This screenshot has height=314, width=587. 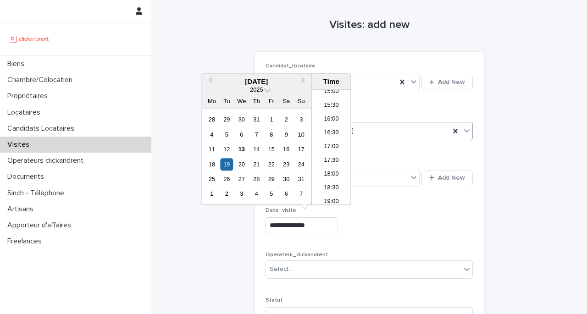 What do you see at coordinates (29, 96) in the screenshot?
I see `p: Propriétaires` at bounding box center [29, 96].